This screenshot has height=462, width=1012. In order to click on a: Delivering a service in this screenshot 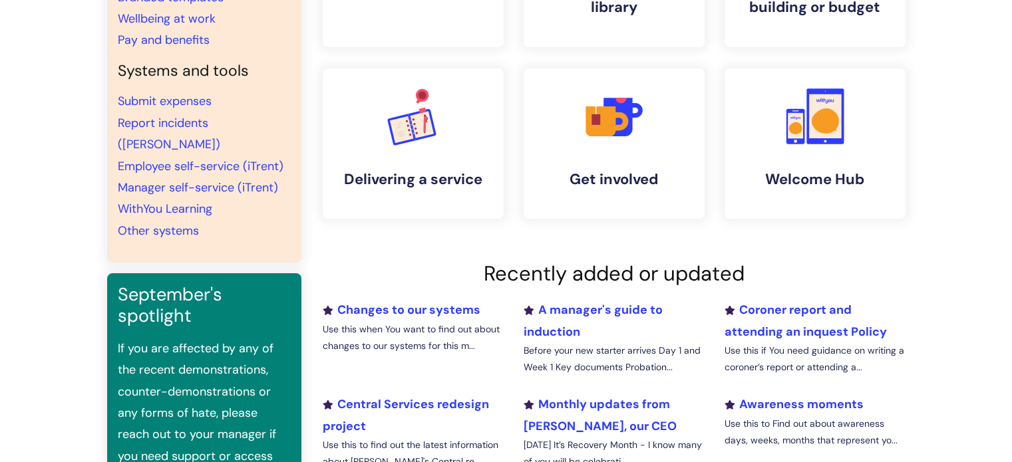, I will do `click(413, 144)`.